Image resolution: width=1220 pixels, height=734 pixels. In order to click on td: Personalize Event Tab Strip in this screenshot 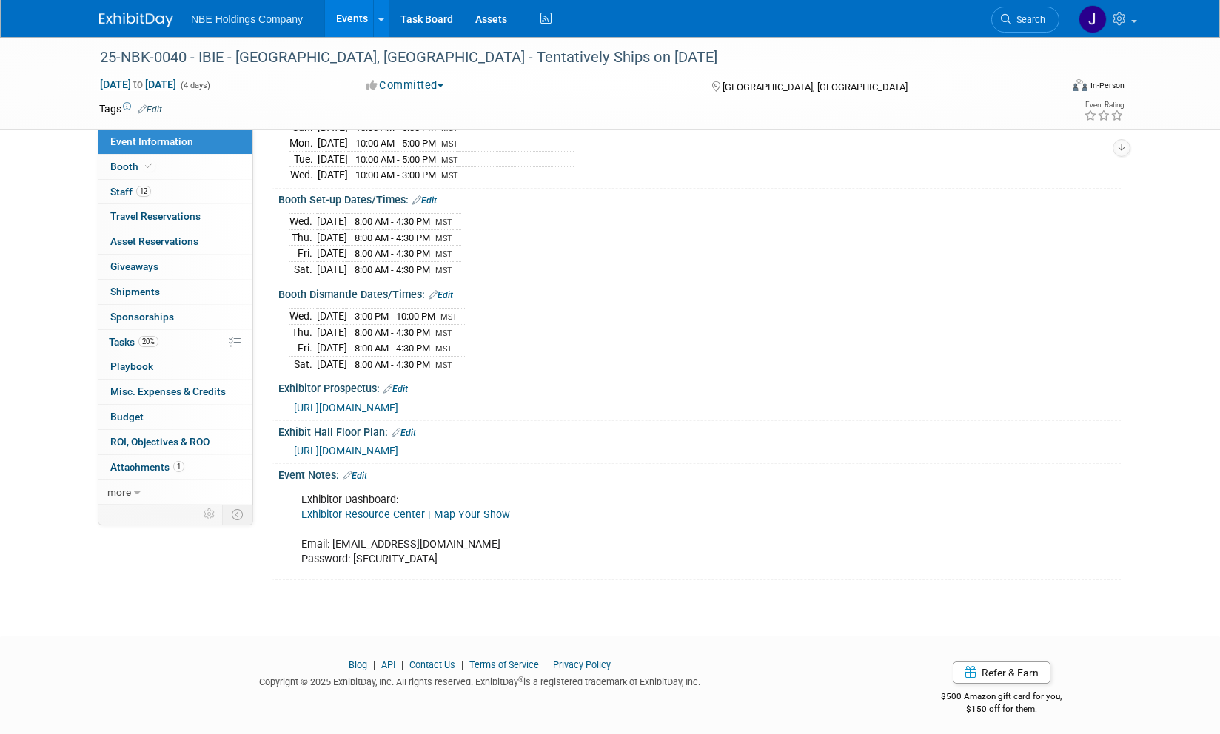, I will do `click(210, 515)`.